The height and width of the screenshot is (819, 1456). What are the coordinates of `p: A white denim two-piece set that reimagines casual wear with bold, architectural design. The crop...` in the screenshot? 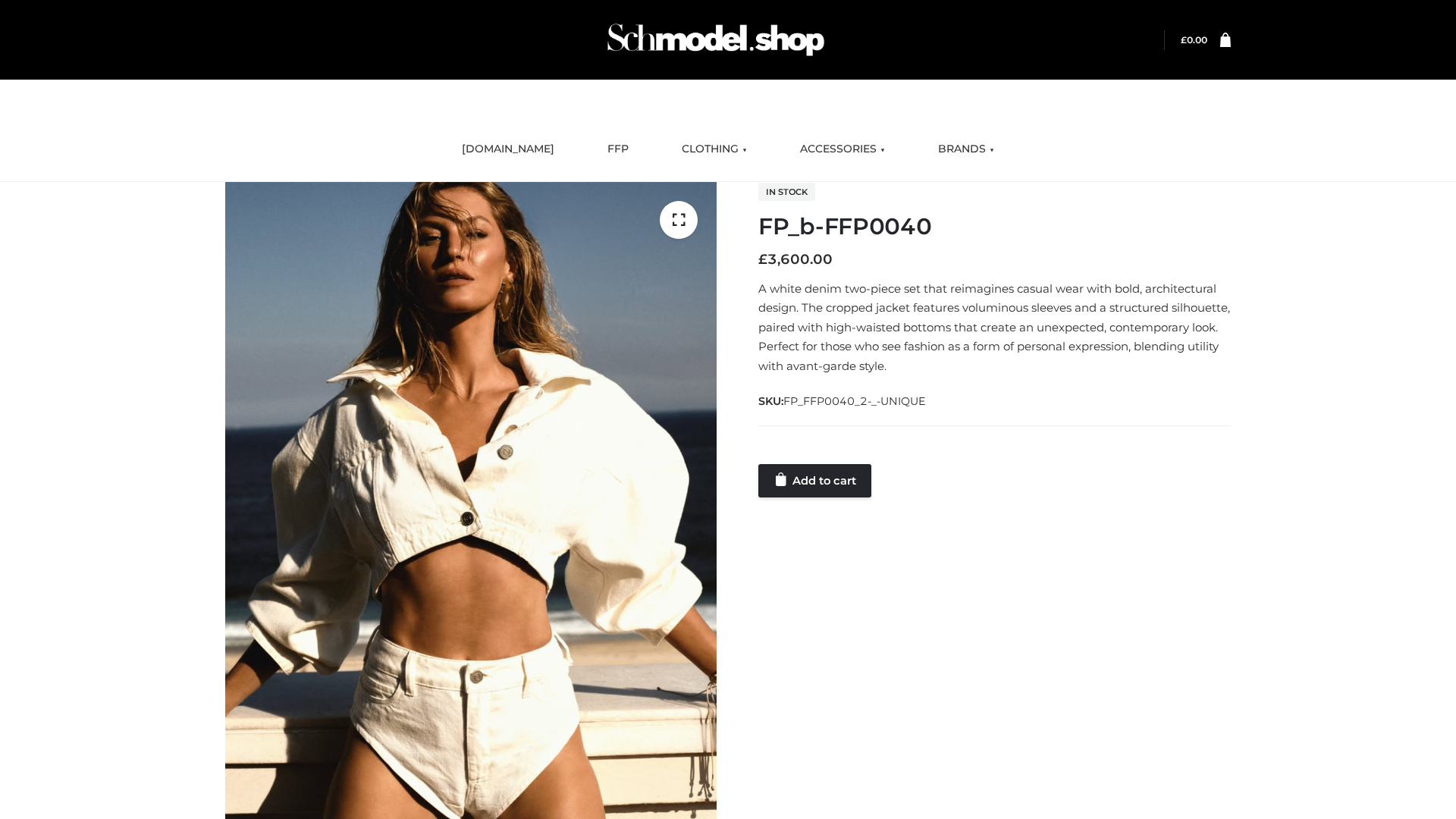 It's located at (994, 328).